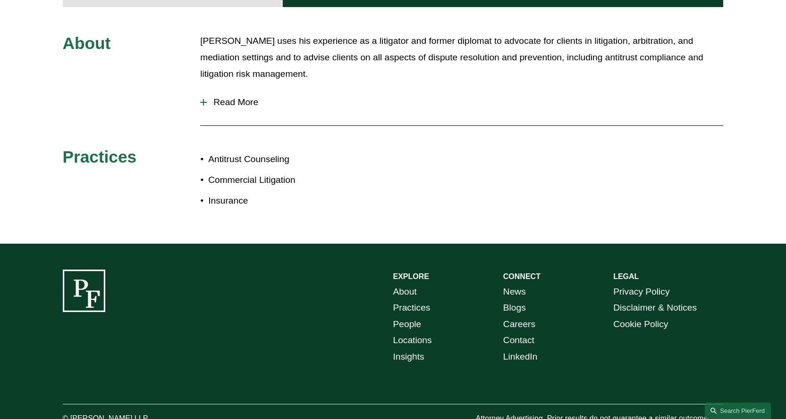 The image size is (786, 419). I want to click on p: Antitrust Counseling, so click(300, 159).